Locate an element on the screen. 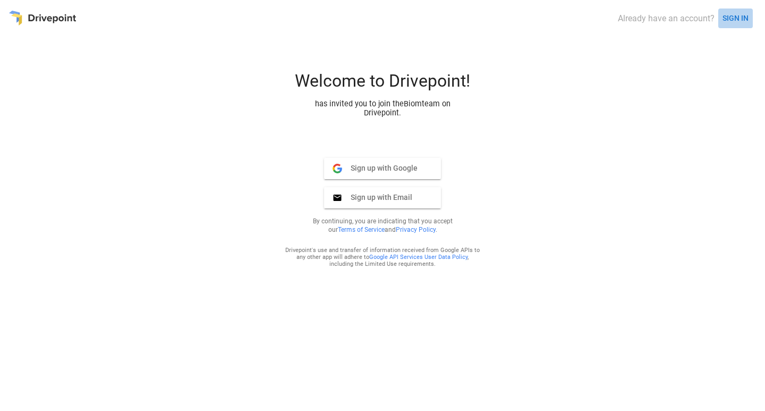  a: Google API Services User Data Policy is located at coordinates (418, 257).